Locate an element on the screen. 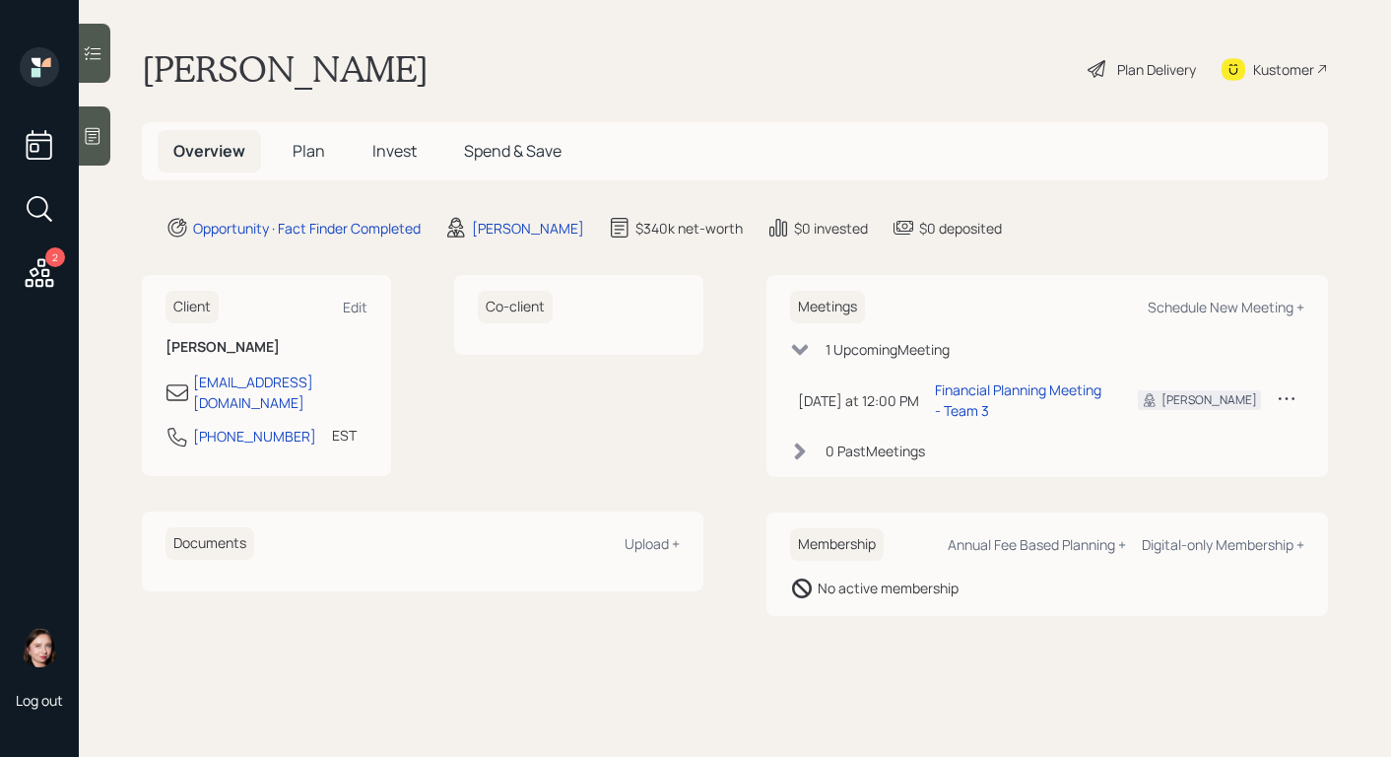 The height and width of the screenshot is (757, 1391). div: 0 Past Meeting s is located at coordinates (875, 450).